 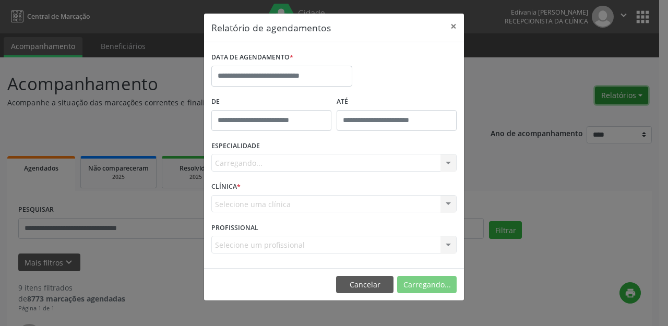 I want to click on label: ATÉ, so click(x=397, y=102).